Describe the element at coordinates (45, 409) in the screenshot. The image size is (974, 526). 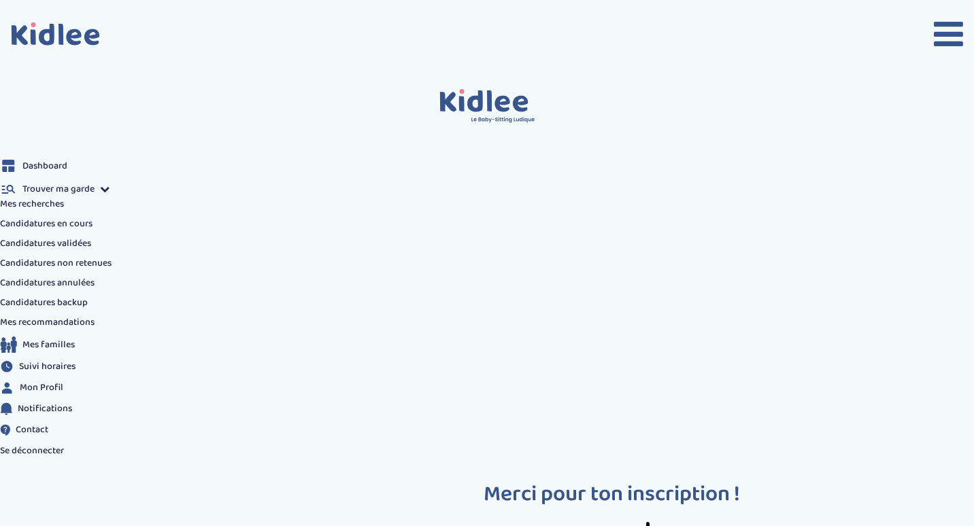
I see `span: Notifications` at that location.